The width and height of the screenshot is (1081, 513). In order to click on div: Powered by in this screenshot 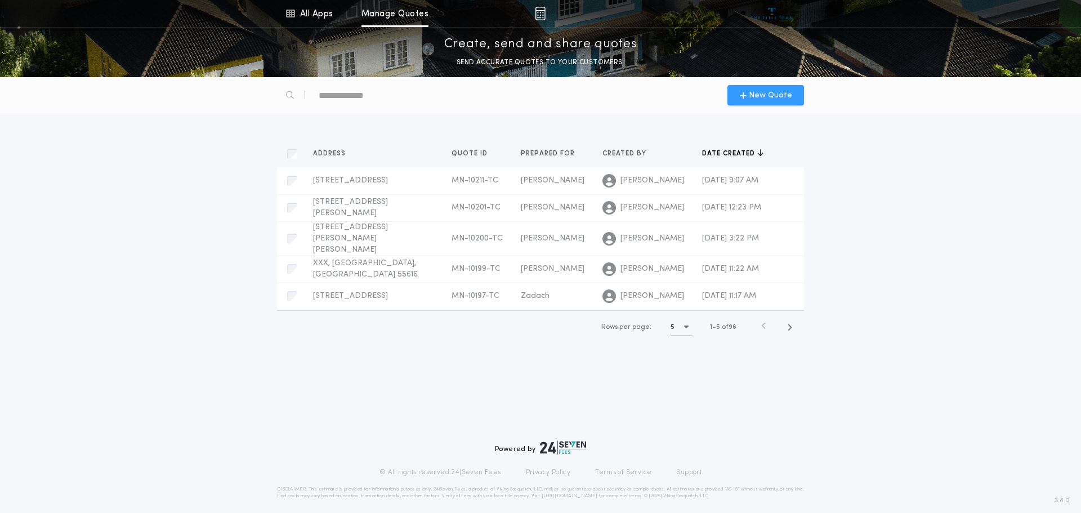, I will do `click(541, 448)`.